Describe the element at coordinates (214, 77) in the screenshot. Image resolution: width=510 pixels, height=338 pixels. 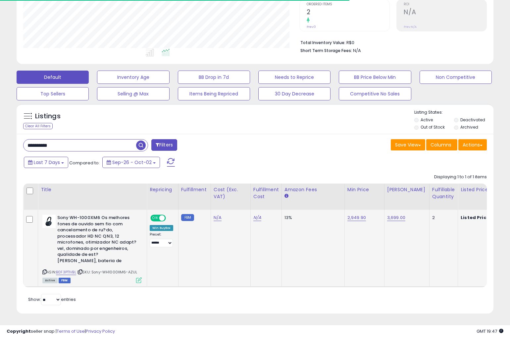
I see `button: BB Drop in 7d` at that location.